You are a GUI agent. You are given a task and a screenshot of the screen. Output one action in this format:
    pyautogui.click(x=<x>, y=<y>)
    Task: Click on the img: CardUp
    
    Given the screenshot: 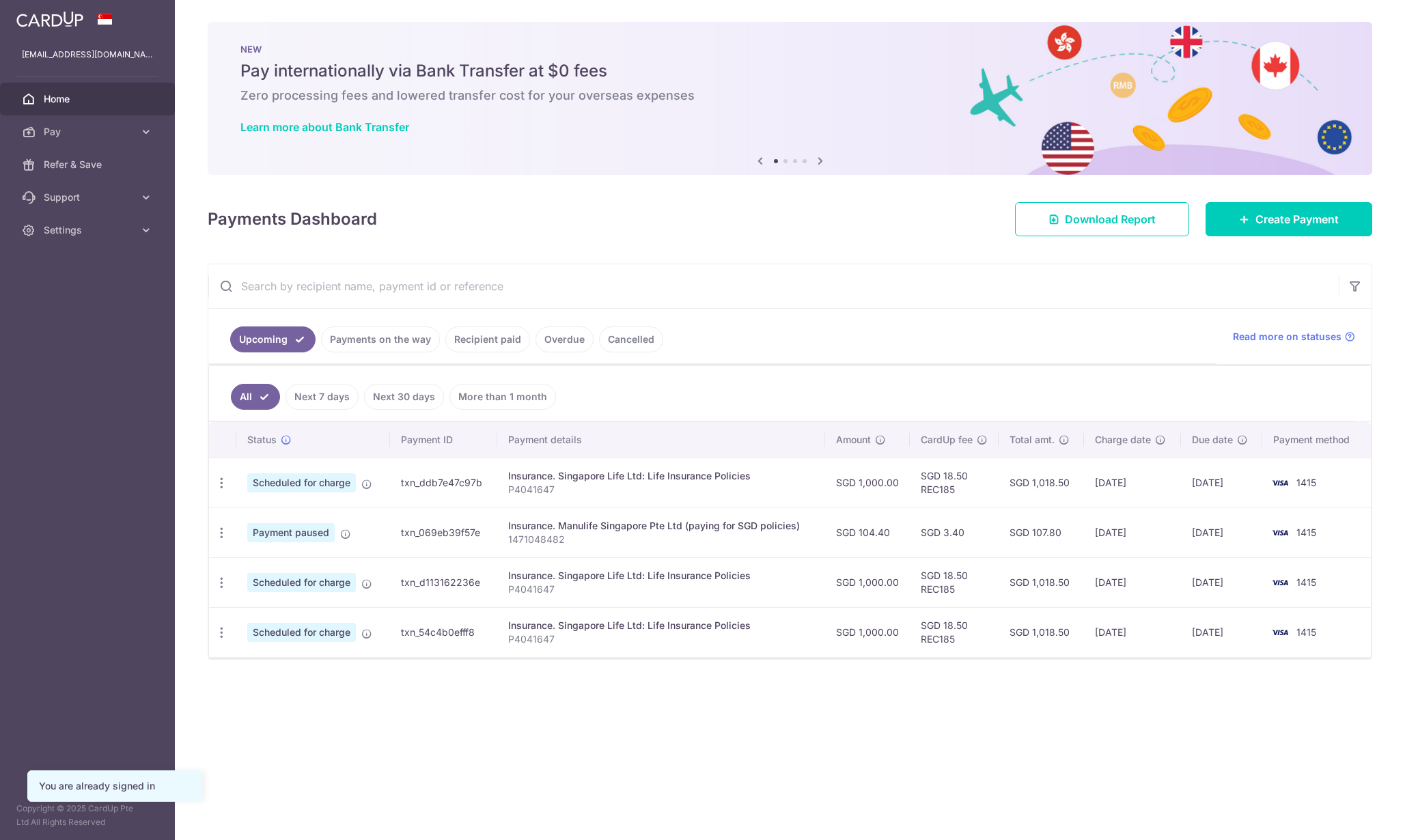 What is the action you would take?
    pyautogui.click(x=50, y=19)
    